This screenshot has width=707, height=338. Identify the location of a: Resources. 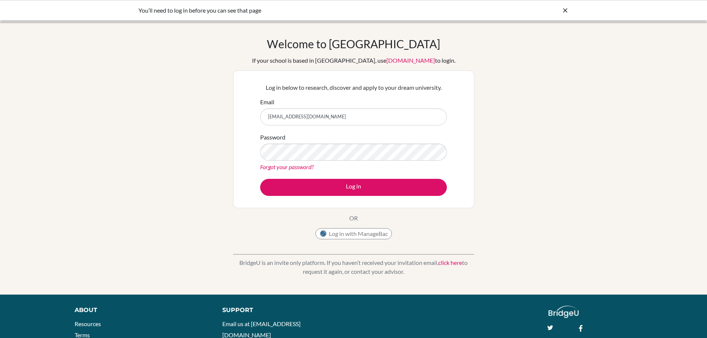
(88, 324).